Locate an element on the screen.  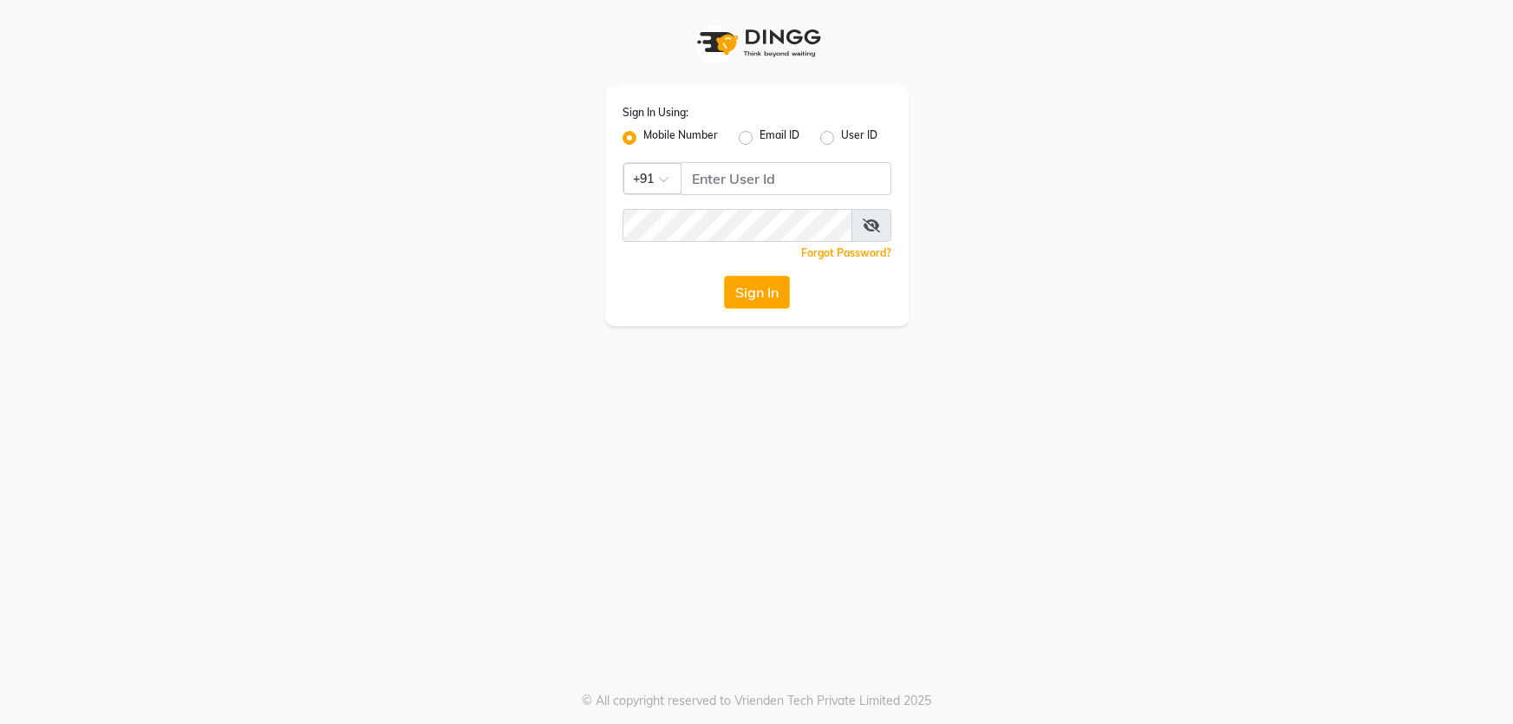
label: Mobile Number is located at coordinates (681, 138).